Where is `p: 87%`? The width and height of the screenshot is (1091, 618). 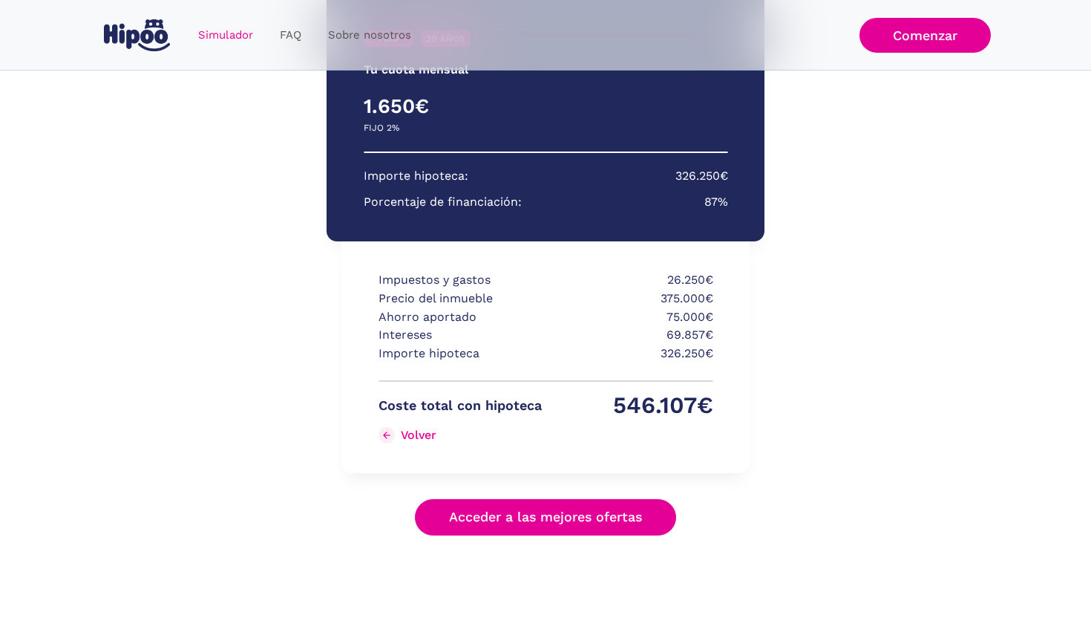 p: 87% is located at coordinates (716, 202).